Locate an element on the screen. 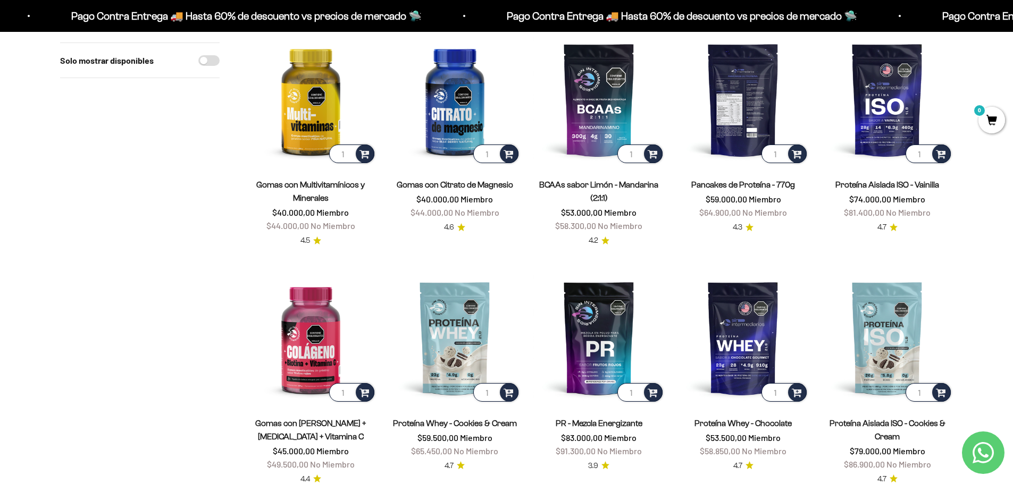 The height and width of the screenshot is (484, 1013). span: $45.000,00 is located at coordinates (293, 451).